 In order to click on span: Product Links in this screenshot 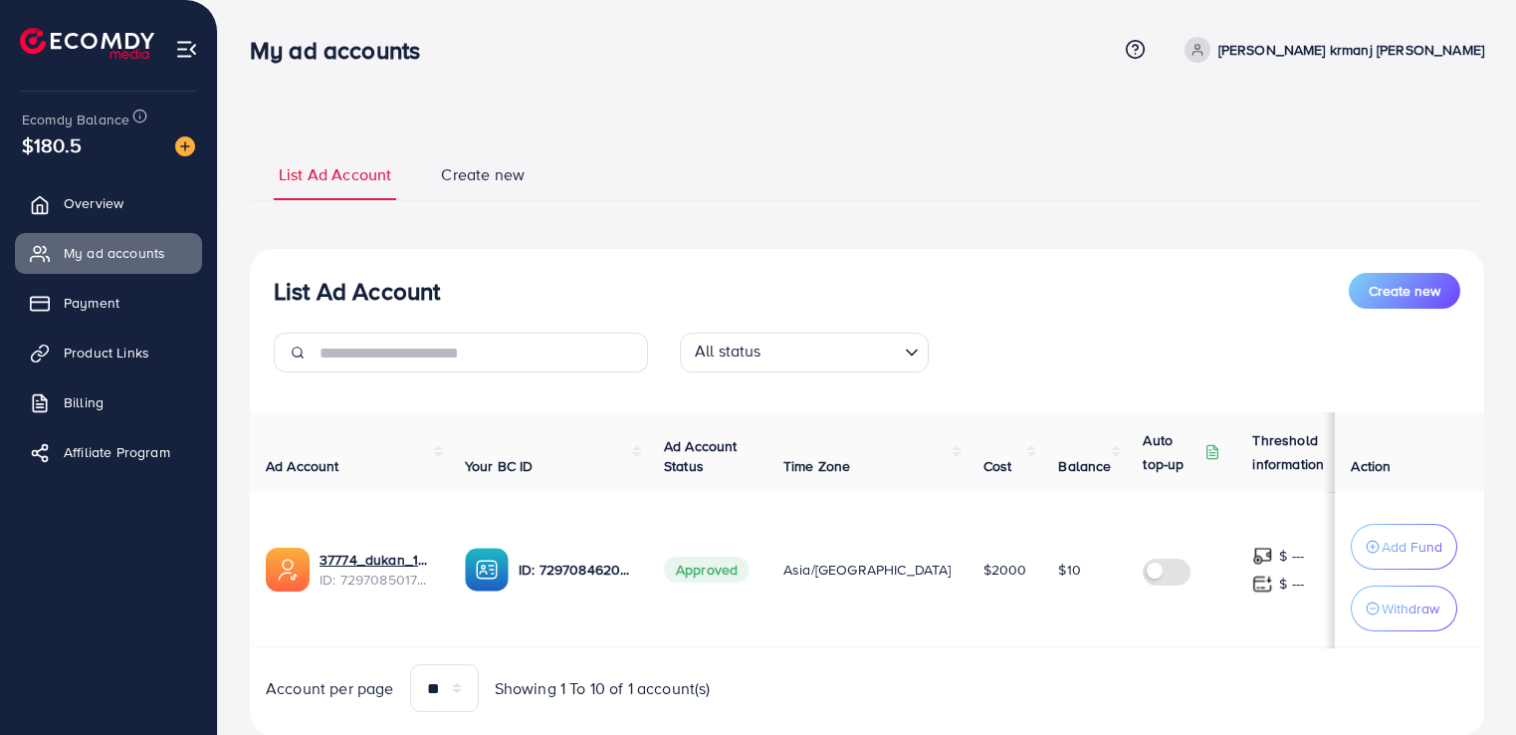, I will do `click(107, 352)`.